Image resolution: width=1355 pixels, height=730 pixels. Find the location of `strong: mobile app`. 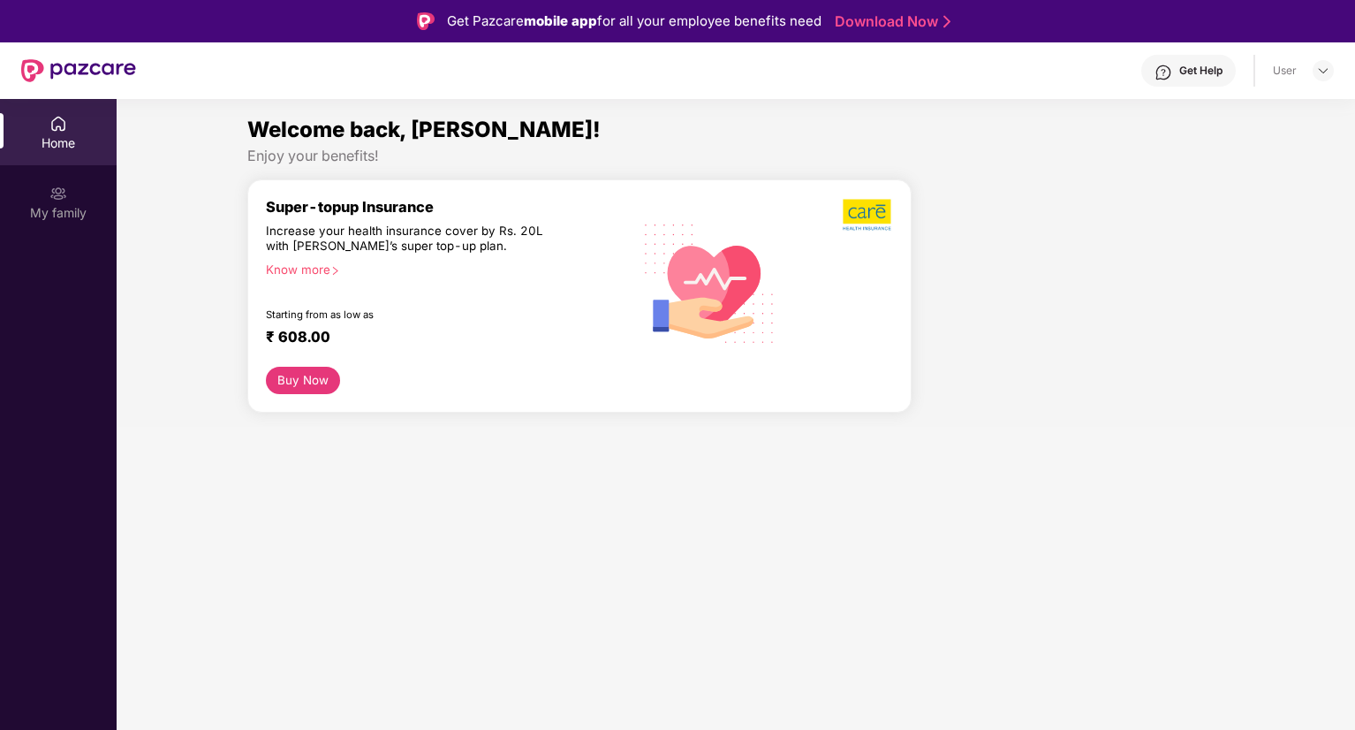

strong: mobile app is located at coordinates (560, 20).